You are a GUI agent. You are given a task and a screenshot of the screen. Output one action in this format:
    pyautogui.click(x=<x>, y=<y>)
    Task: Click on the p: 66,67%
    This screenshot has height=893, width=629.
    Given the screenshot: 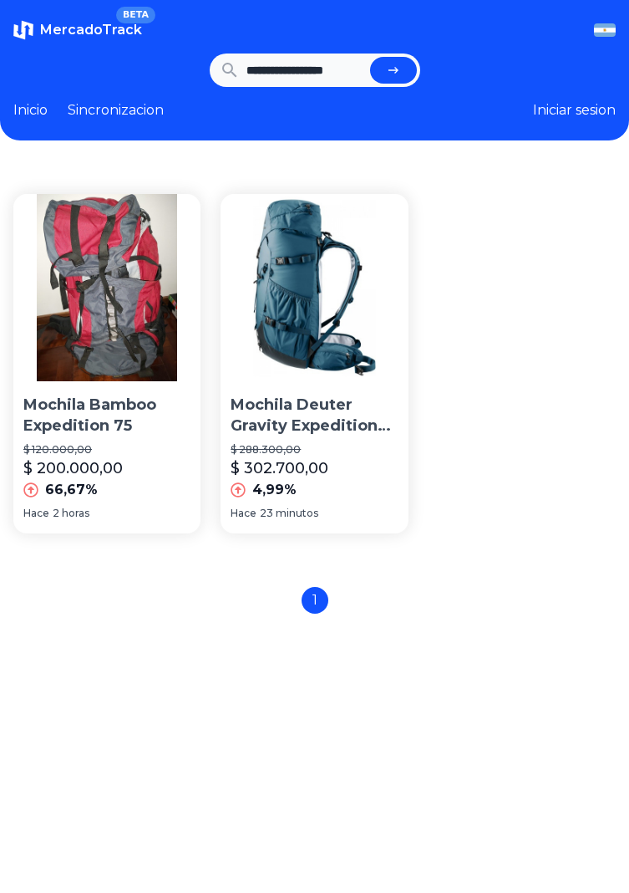 What is the action you would take?
    pyautogui.click(x=71, y=490)
    